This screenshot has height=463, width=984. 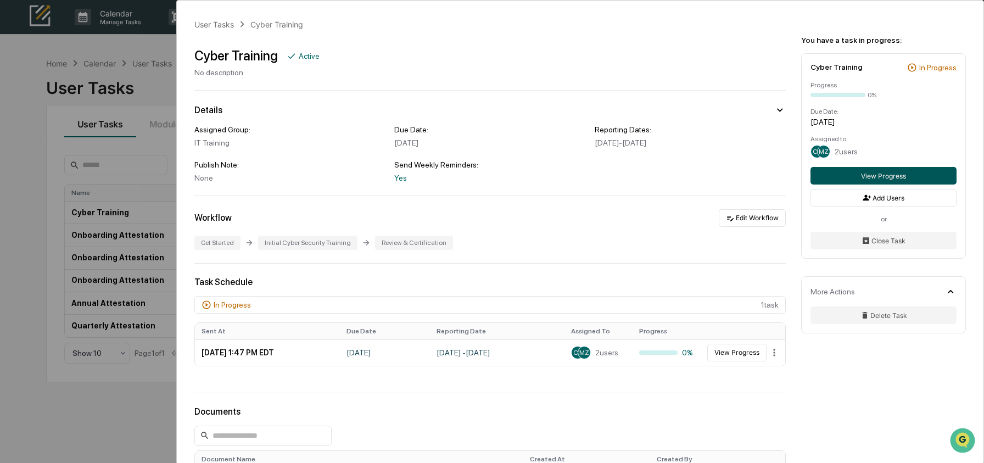 What do you see at coordinates (14, 14) in the screenshot?
I see `button: Open customer support` at bounding box center [14, 14].